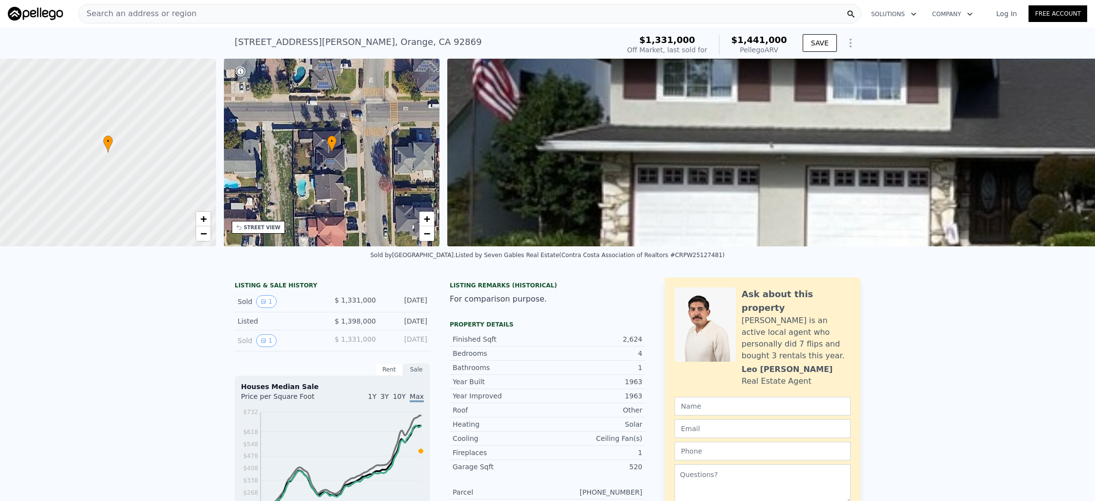 This screenshot has height=501, width=1095. I want to click on button: Solutions, so click(894, 14).